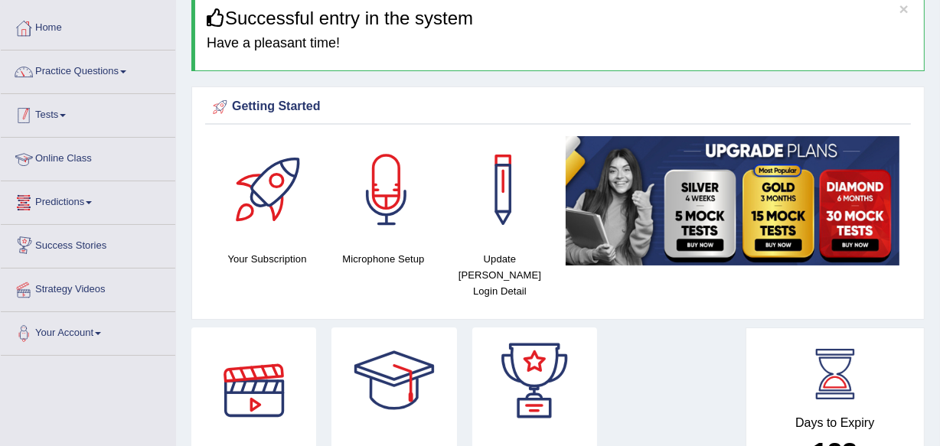 This screenshot has width=940, height=446. What do you see at coordinates (88, 288) in the screenshot?
I see `a: Strategy Videos` at bounding box center [88, 288].